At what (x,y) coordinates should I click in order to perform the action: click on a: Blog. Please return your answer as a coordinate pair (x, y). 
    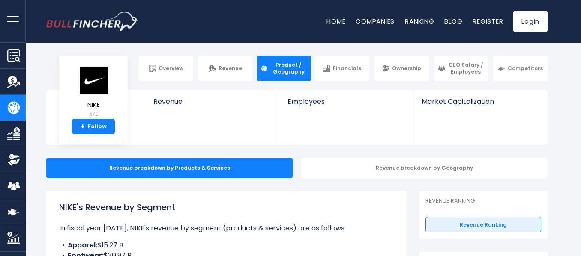
    Looking at the image, I should click on (453, 21).